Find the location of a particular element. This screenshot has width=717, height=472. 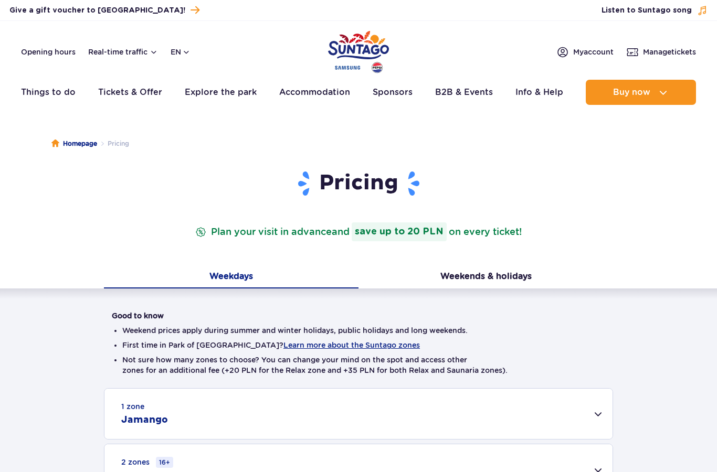

li: Pricing is located at coordinates (113, 144).